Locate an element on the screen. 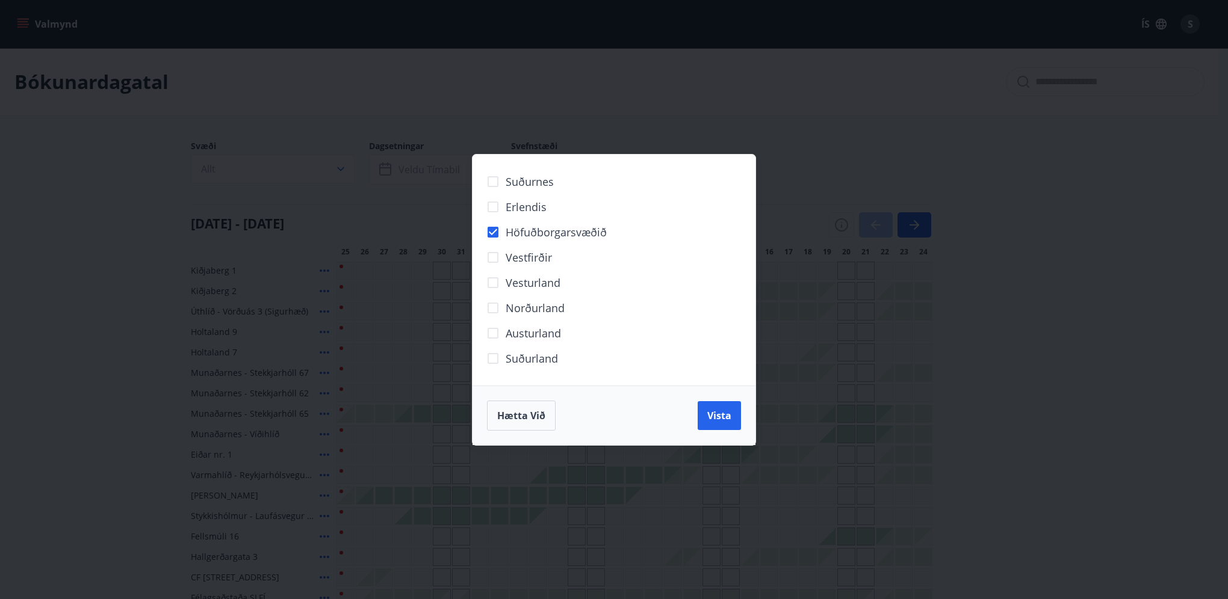 This screenshot has height=599, width=1228. span: Suðurland is located at coordinates (531, 359).